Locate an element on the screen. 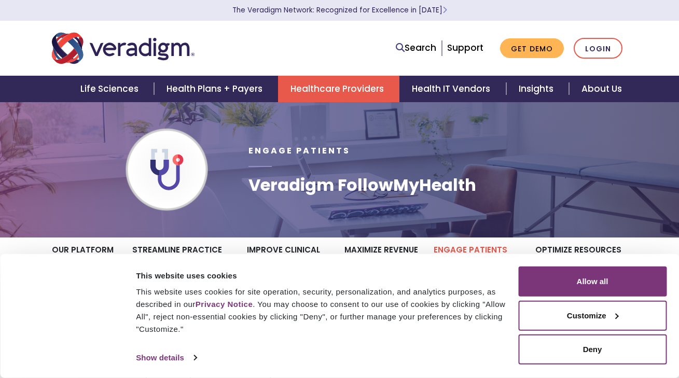 The image size is (679, 378). button: Customize is located at coordinates (592, 315).